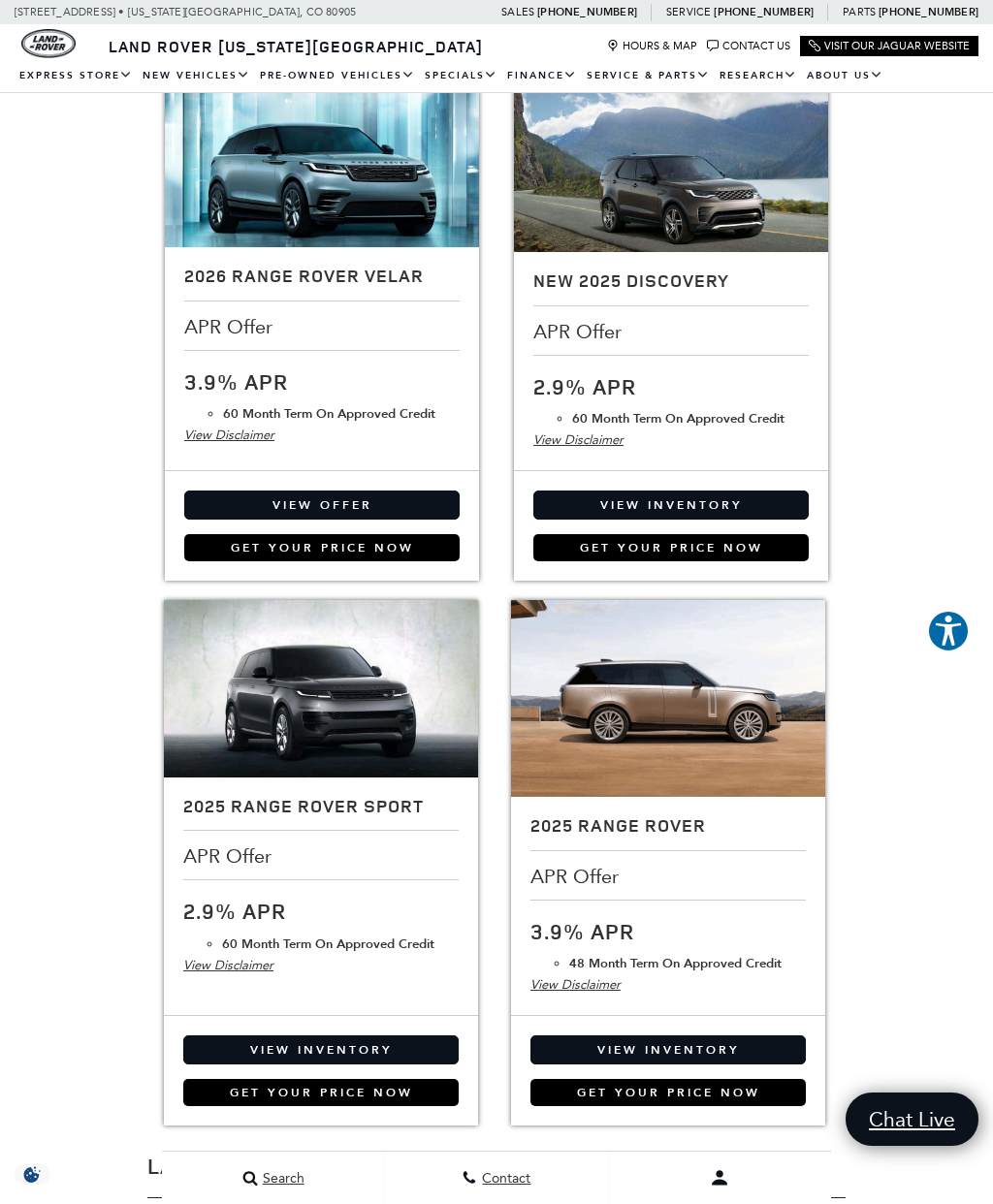 The height and width of the screenshot is (1204, 993). Describe the element at coordinates (911, 1118) in the screenshot. I see `span: Chat Live` at that location.